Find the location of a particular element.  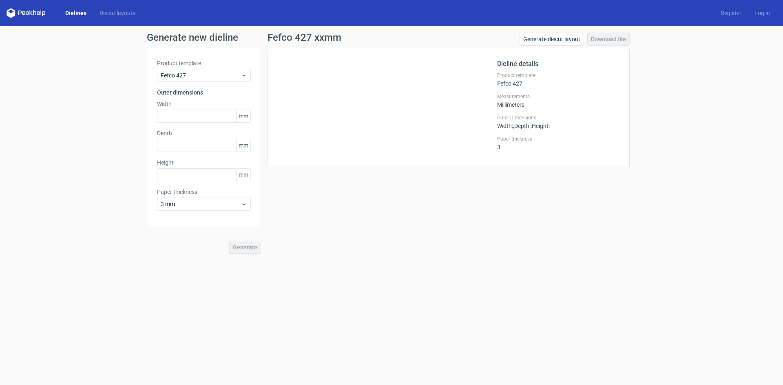

div: Fefco 427 is located at coordinates (558, 79).